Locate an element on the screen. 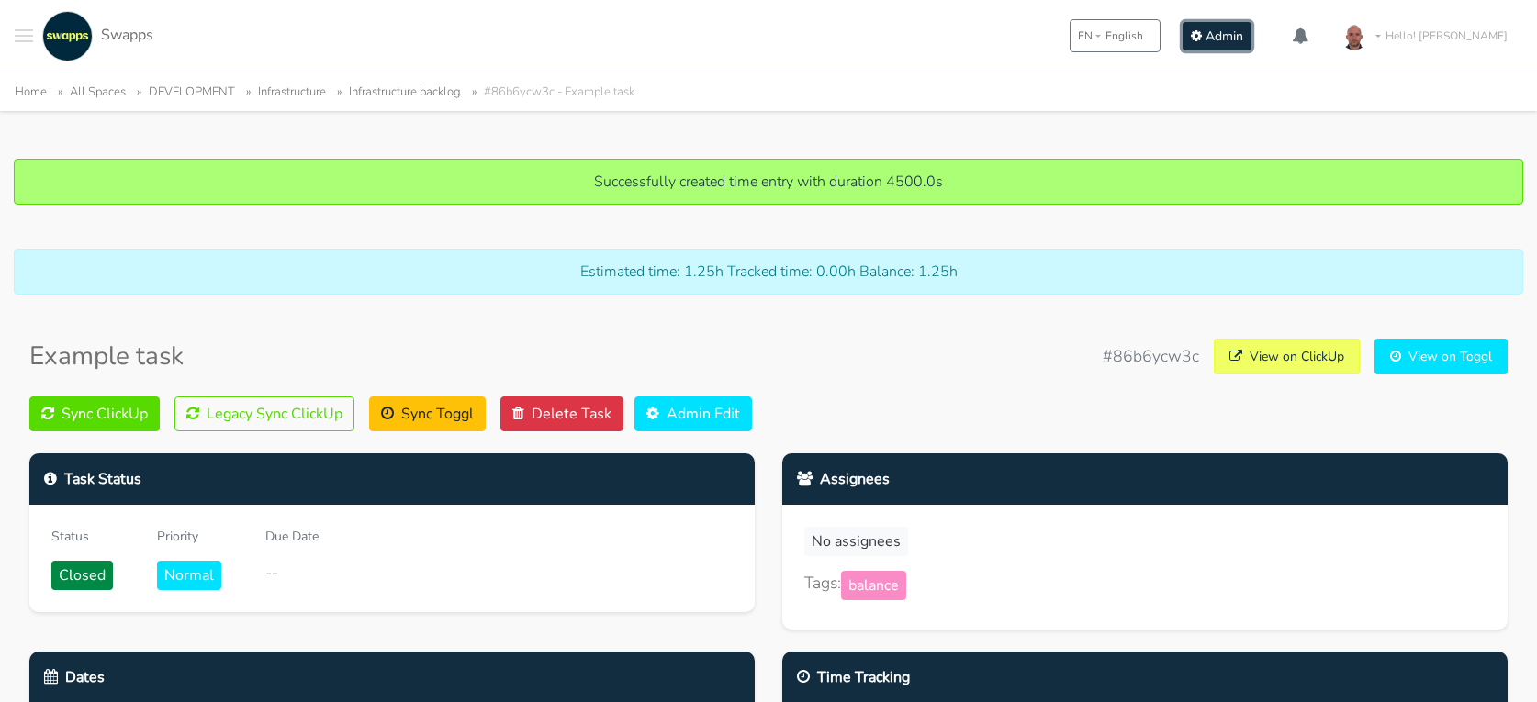  span: No assignees is located at coordinates (855, 542).